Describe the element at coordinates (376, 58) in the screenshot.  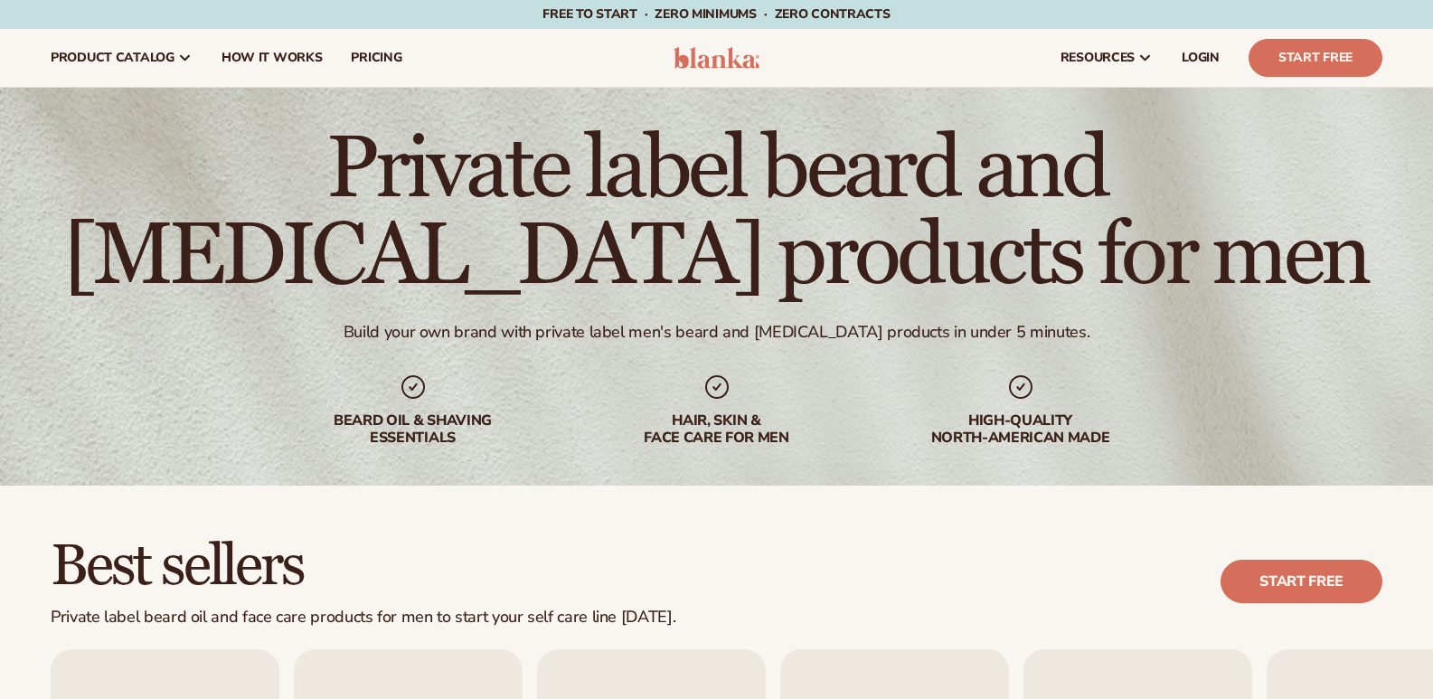
I see `a: pricing` at that location.